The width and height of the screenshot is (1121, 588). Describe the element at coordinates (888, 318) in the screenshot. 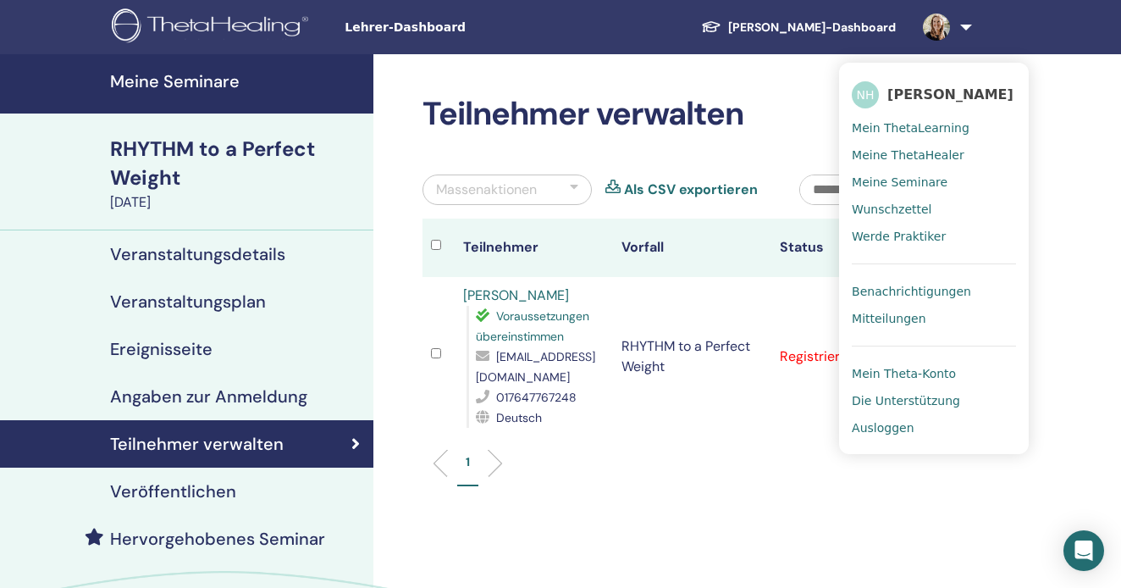

I see `span: Mitteilungen` at that location.